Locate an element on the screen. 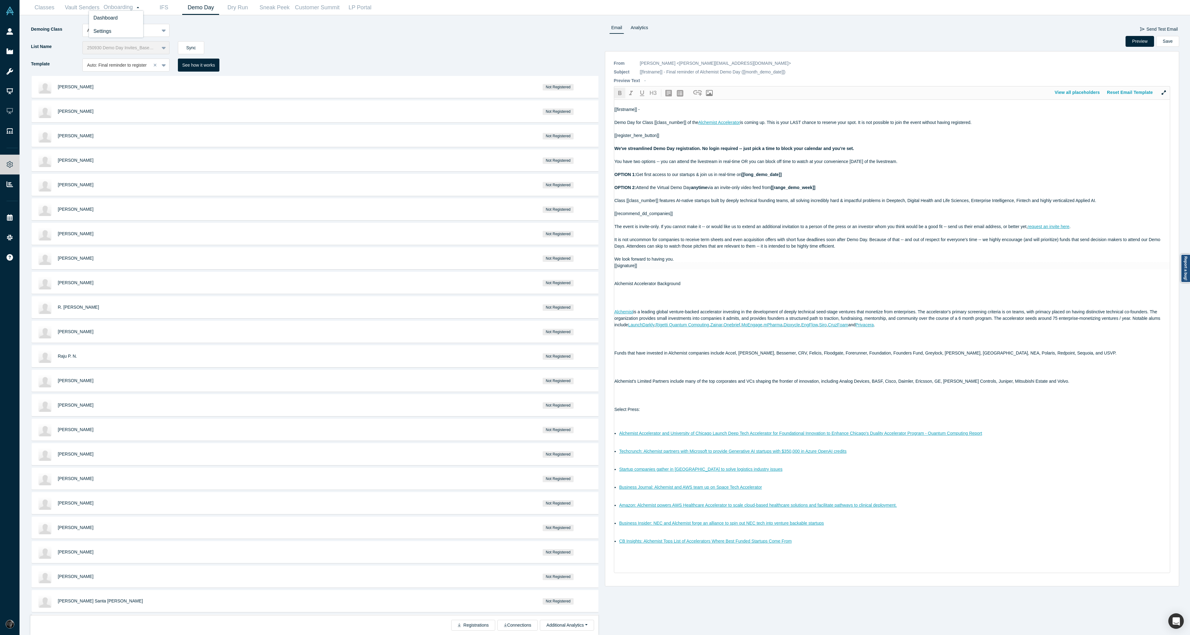 The width and height of the screenshot is (1190, 635). a: Privacera is located at coordinates (864, 325).